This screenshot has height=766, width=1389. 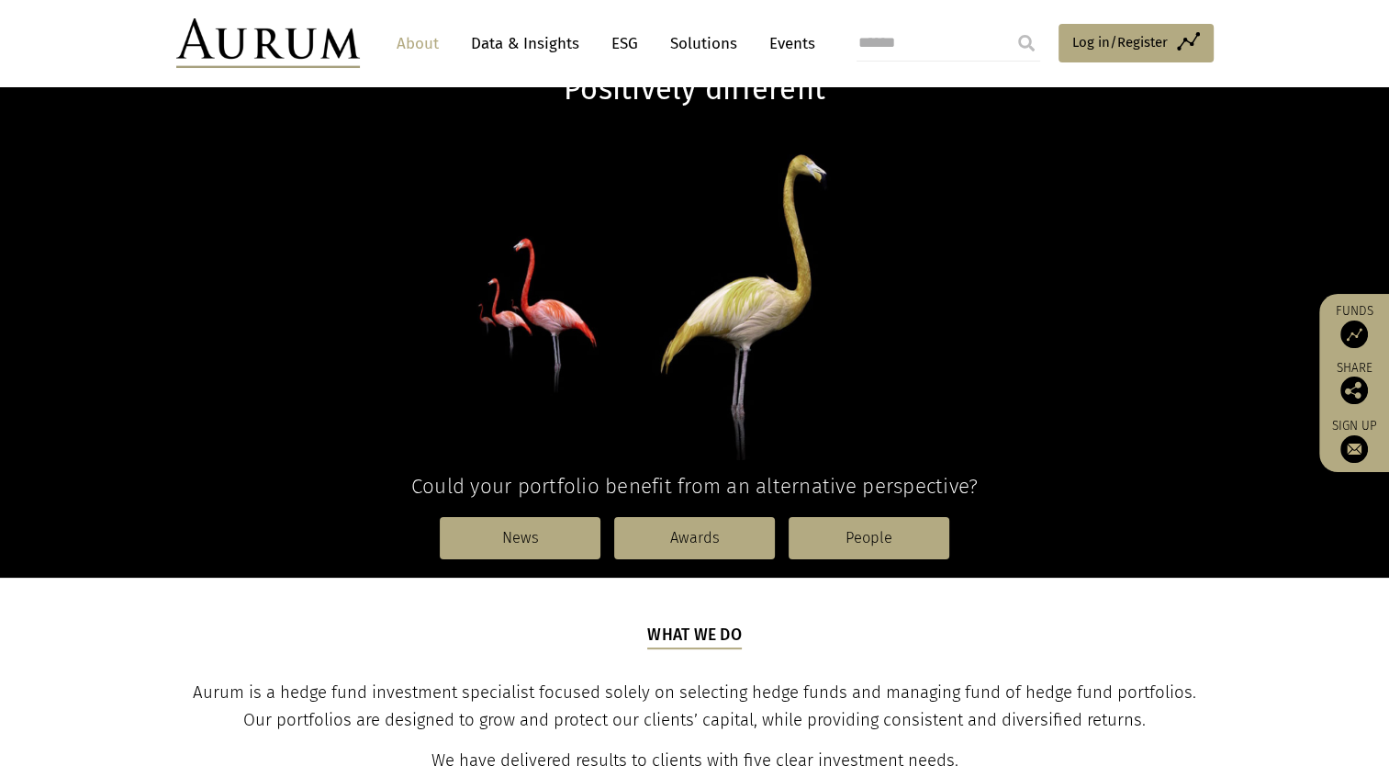 I want to click on img: Share this post, so click(x=1355, y=390).